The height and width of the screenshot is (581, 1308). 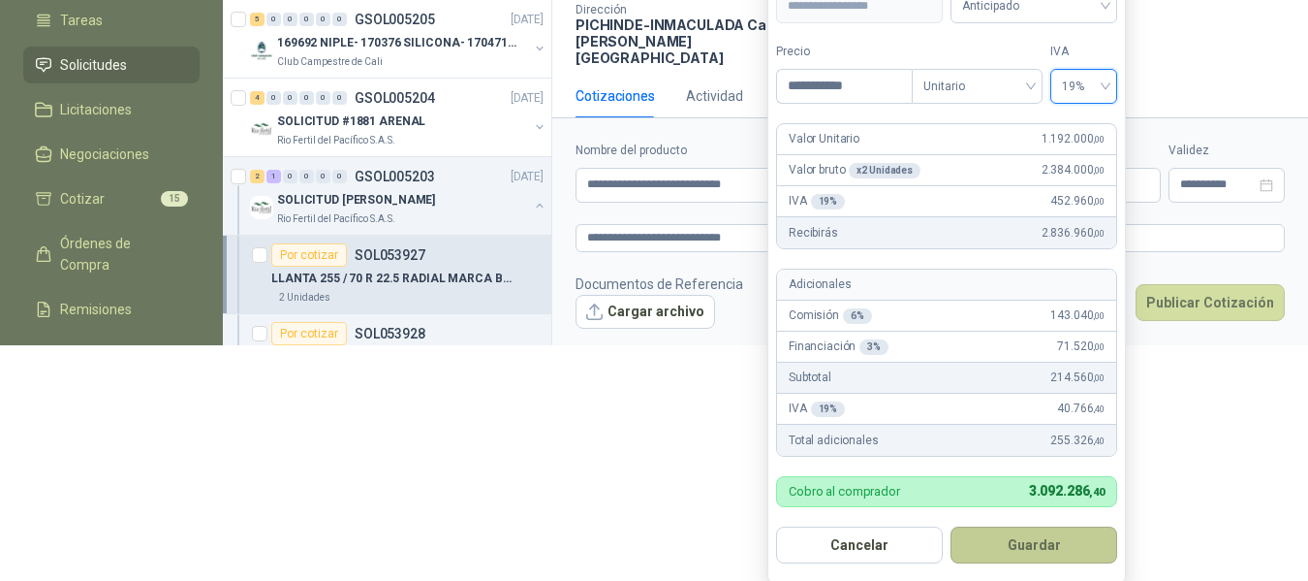 I want to click on span: 452.960, so click(x=1078, y=201).